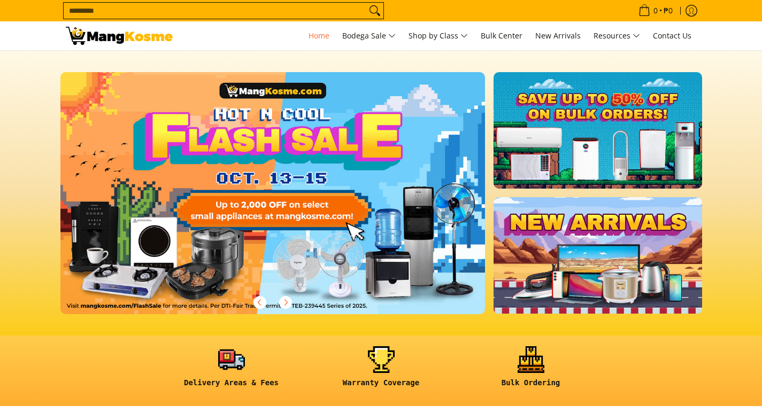 The height and width of the screenshot is (413, 762). Describe the element at coordinates (672, 36) in the screenshot. I see `a: Contact Us` at that location.